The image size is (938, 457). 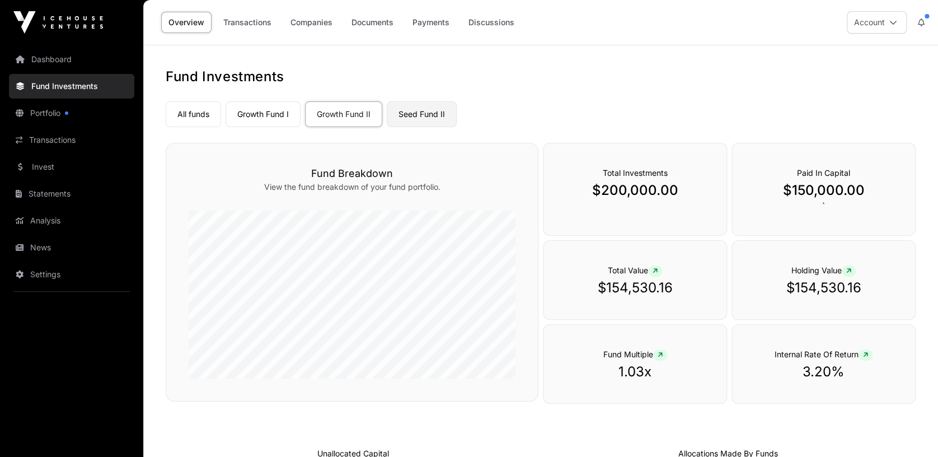 What do you see at coordinates (824, 270) in the screenshot?
I see `span: Holding Value` at bounding box center [824, 270].